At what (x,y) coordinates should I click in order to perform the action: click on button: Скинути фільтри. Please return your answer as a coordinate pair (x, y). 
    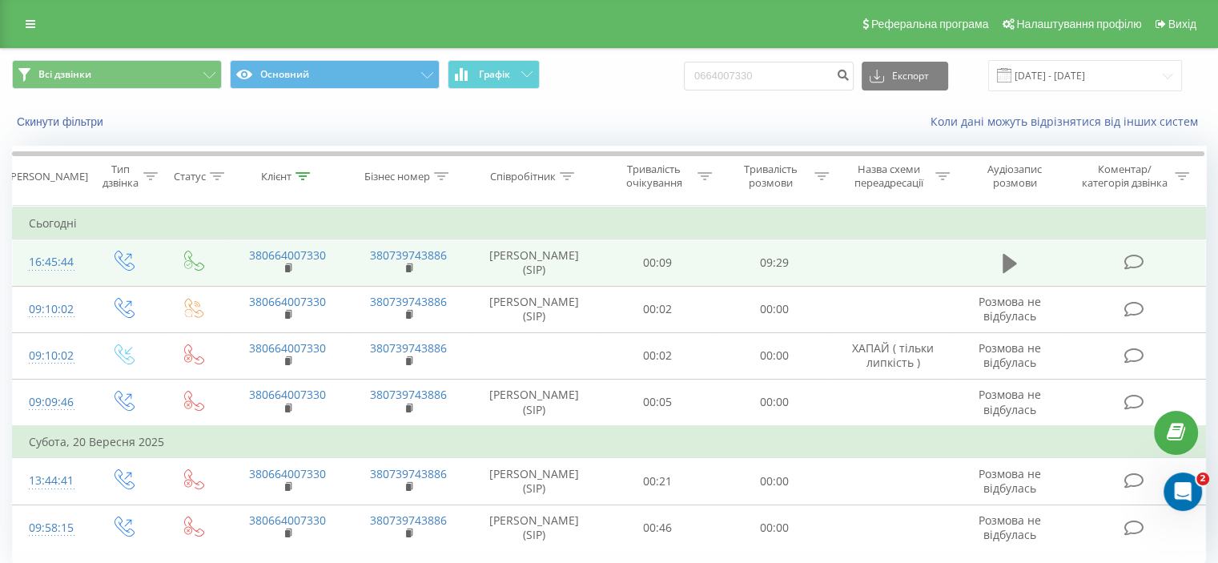
    Looking at the image, I should click on (62, 122).